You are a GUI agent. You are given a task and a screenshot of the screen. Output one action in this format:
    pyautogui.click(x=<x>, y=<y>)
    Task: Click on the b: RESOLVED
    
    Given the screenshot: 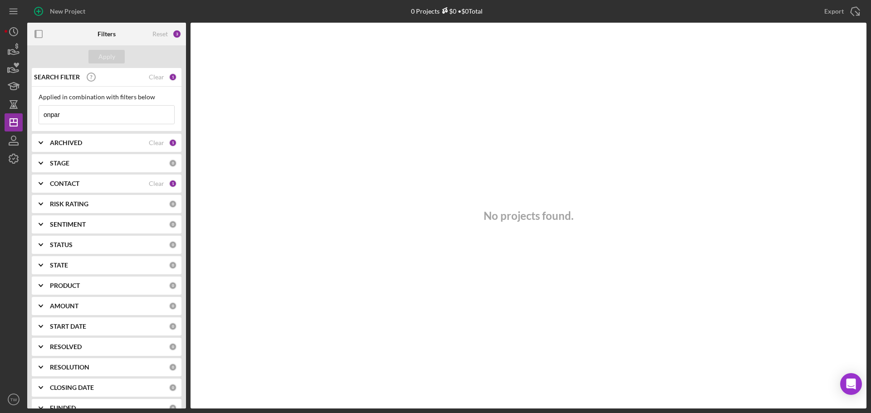 What is the action you would take?
    pyautogui.click(x=66, y=347)
    